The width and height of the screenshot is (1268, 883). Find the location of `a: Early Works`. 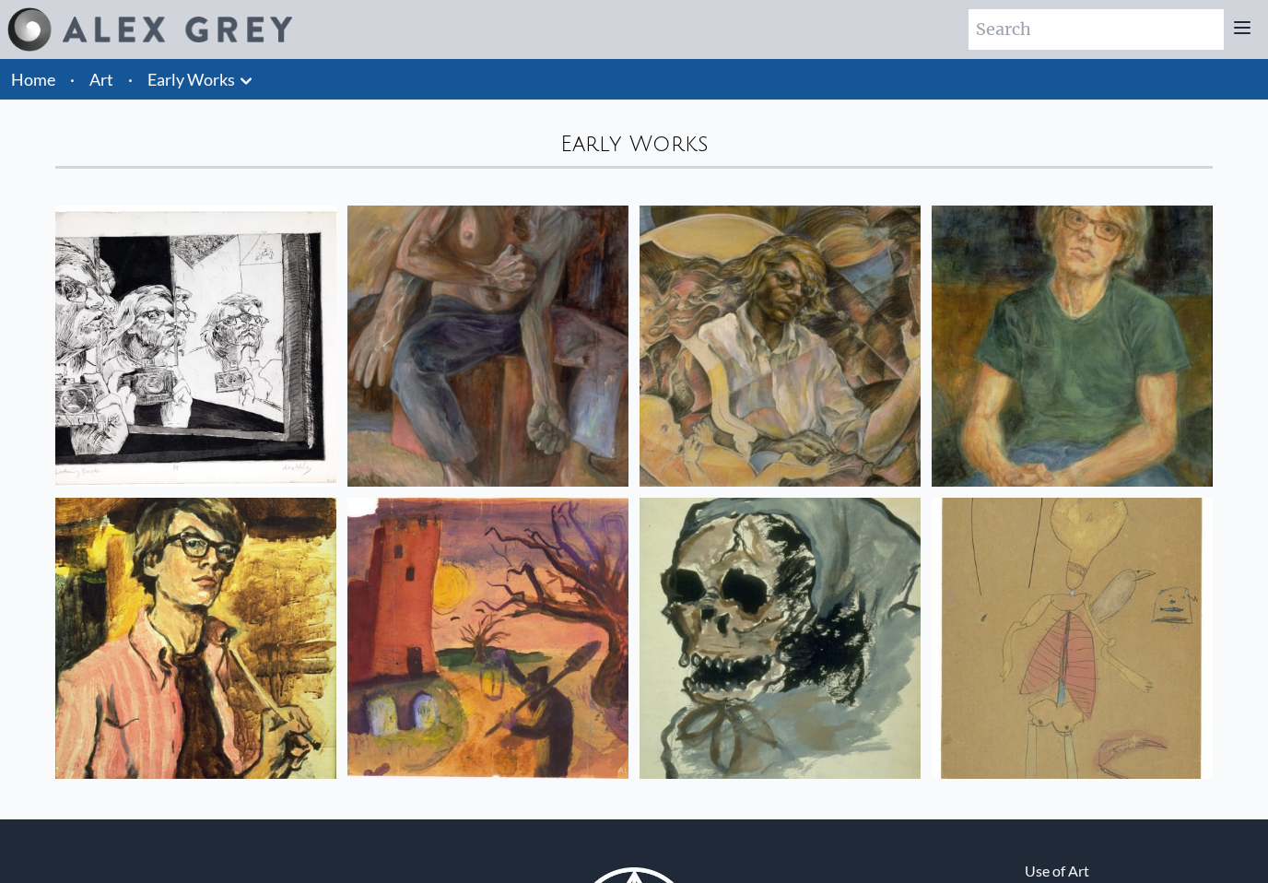

a: Early Works is located at coordinates (191, 79).